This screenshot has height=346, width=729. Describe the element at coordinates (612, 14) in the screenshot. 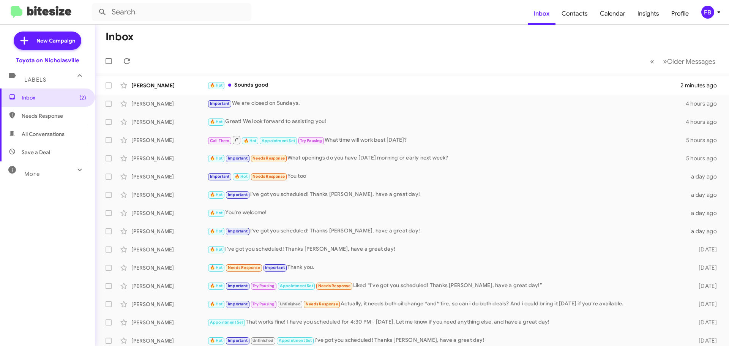

I see `span: Calendar` at that location.